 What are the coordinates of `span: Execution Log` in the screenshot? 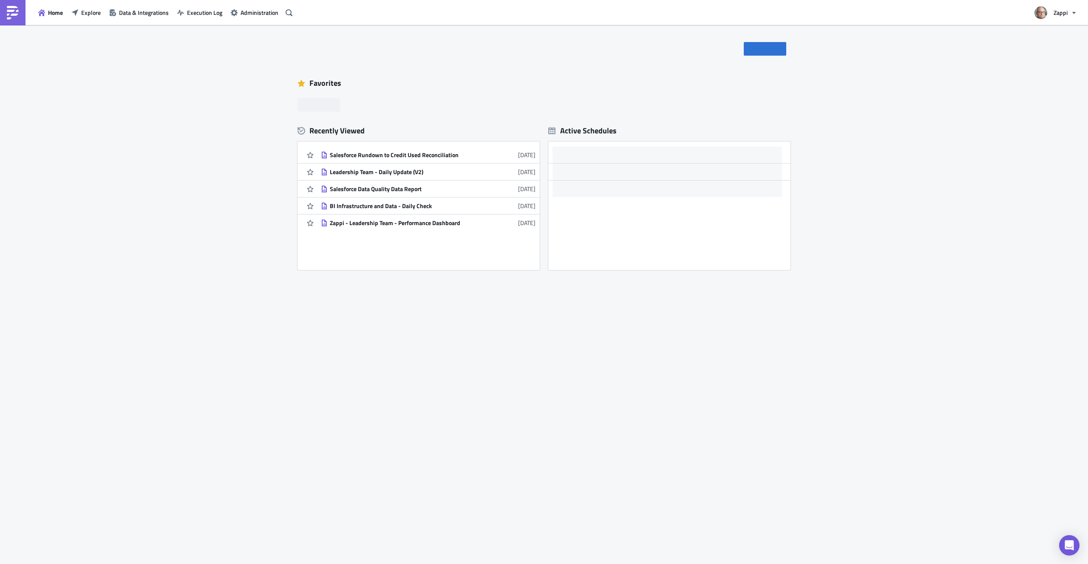 It's located at (204, 12).